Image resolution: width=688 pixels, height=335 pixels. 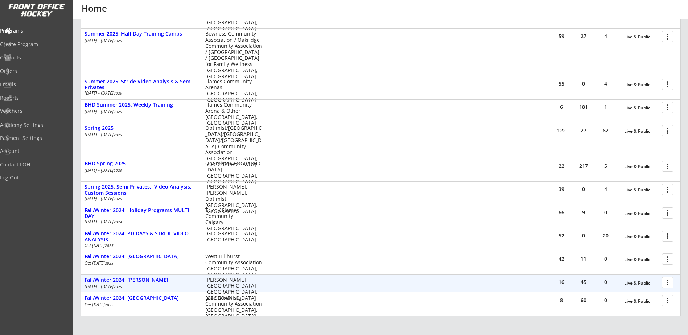 What do you see at coordinates (561, 259) in the screenshot?
I see `div: 42` at bounding box center [561, 259].